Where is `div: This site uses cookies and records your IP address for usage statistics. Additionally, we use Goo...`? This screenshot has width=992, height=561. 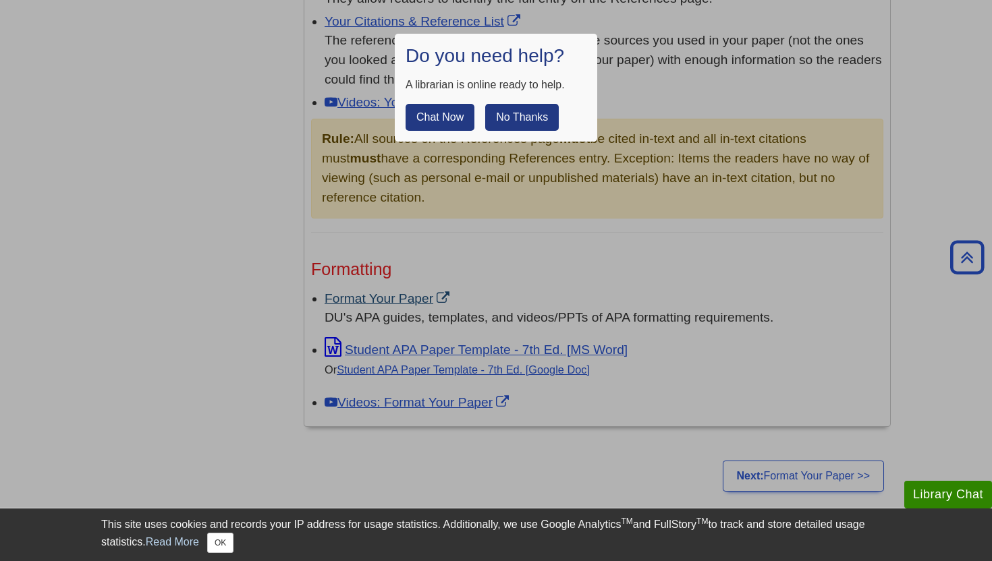 div: This site uses cookies and records your IP address for usage statistics. Additionally, we use Goo... is located at coordinates (496, 535).